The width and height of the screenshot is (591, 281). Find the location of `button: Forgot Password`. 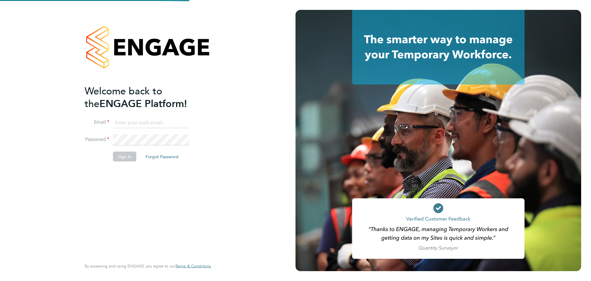

button: Forgot Password is located at coordinates (162, 156).